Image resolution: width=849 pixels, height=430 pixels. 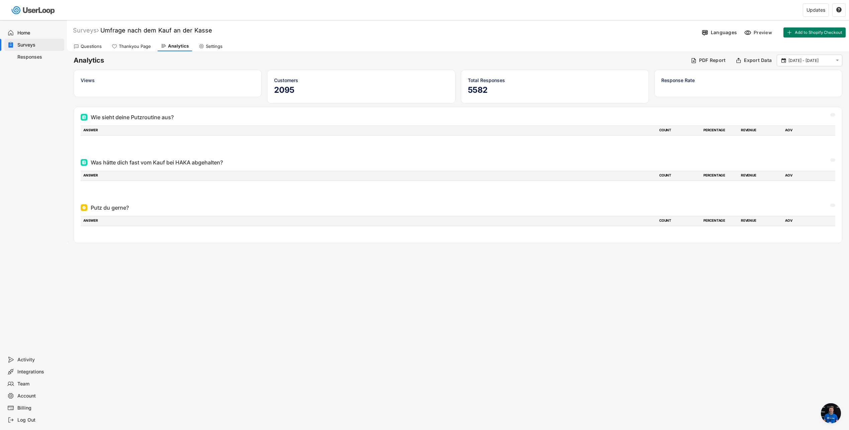 I want to click on div: Views, so click(x=168, y=80).